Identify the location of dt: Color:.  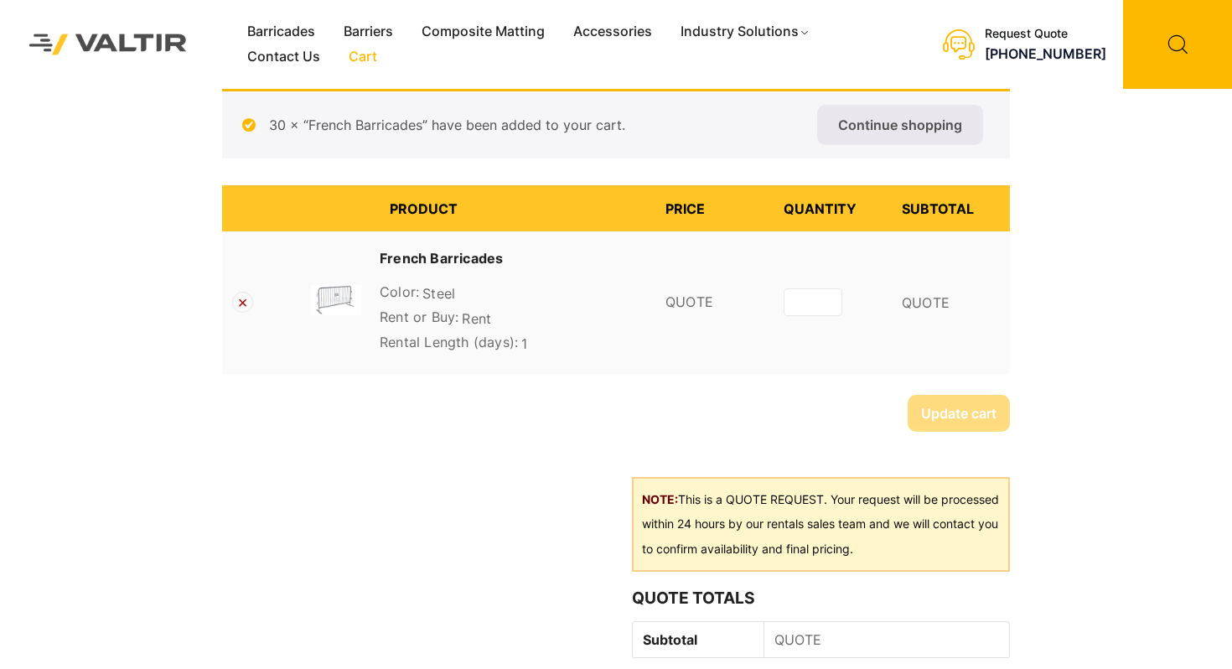
(399, 292).